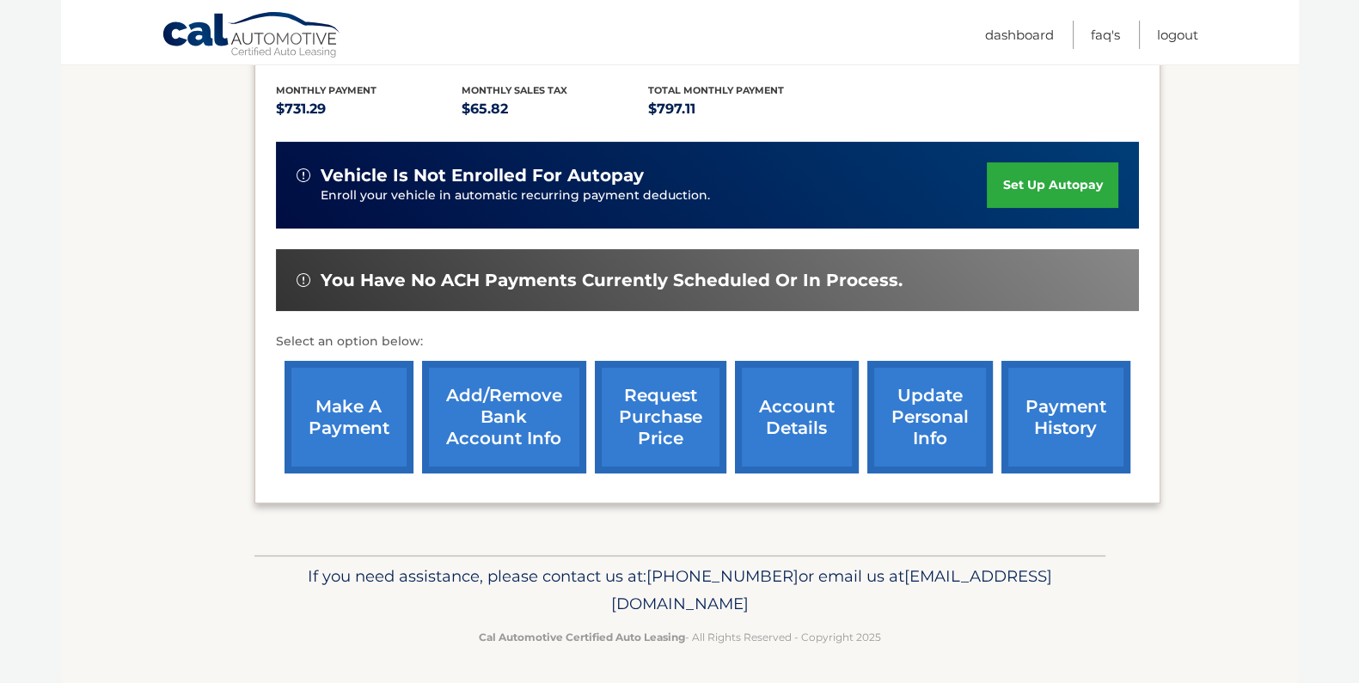  I want to click on p: $65.82, so click(554, 109).